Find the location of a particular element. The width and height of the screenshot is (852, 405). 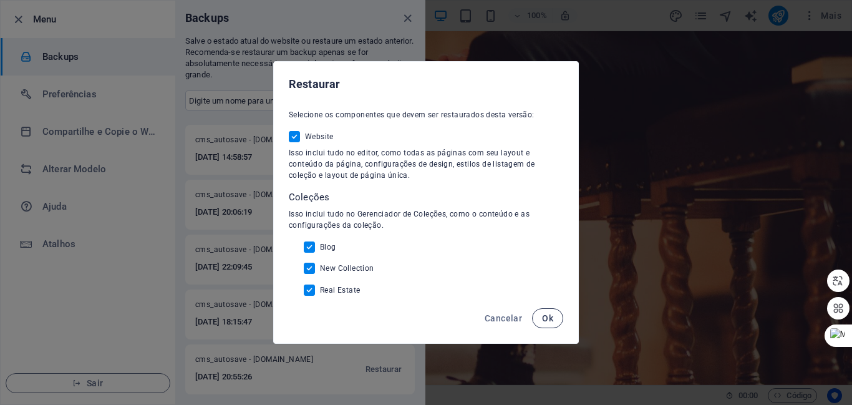

span: Selecione os componentes que devem ser restaurados desta versão: is located at coordinates (412, 115).